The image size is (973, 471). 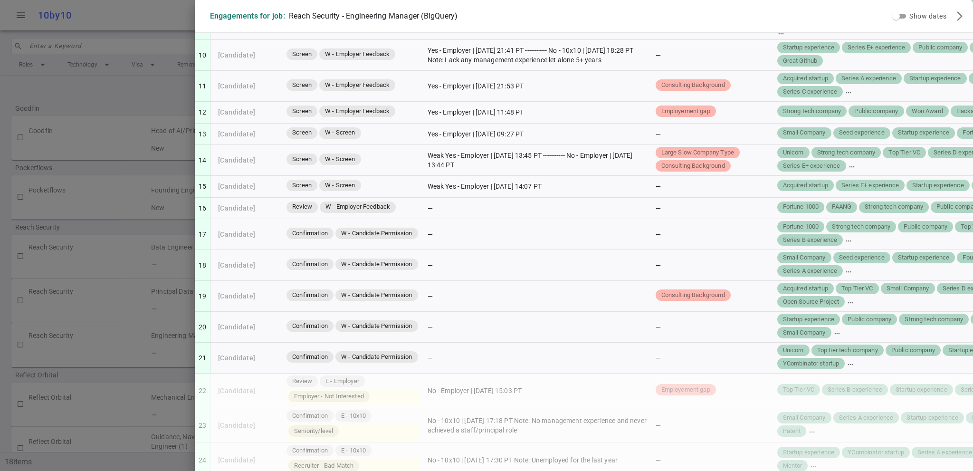 What do you see at coordinates (810, 240) in the screenshot?
I see `span: Series B experience` at bounding box center [810, 240].